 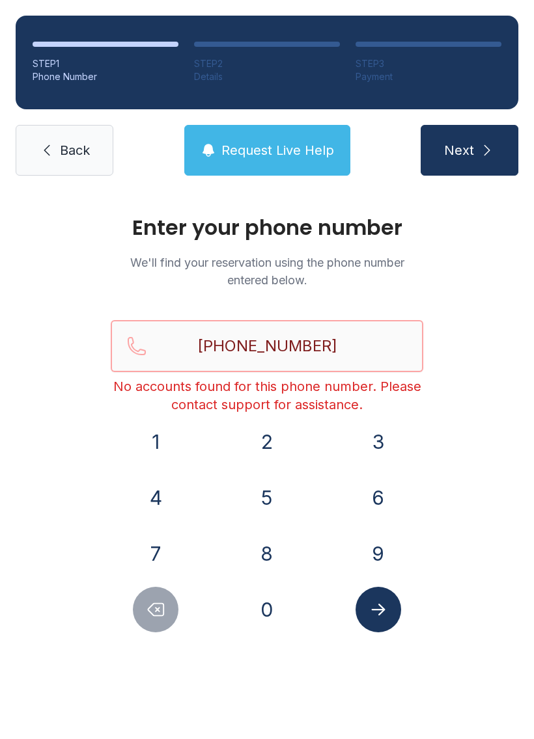 I want to click on button: 9, so click(x=378, y=554).